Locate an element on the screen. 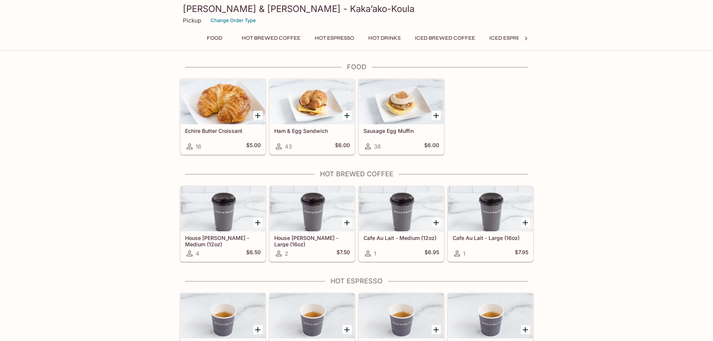 The width and height of the screenshot is (713, 341). a: Cafe Au Lait - Large (16oz)1$7.95 is located at coordinates (490, 224).